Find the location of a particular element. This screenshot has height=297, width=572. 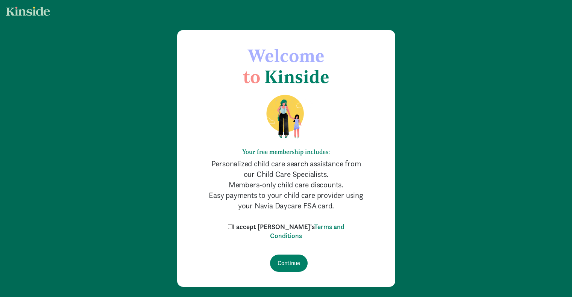

span: Kinside is located at coordinates (297, 77).